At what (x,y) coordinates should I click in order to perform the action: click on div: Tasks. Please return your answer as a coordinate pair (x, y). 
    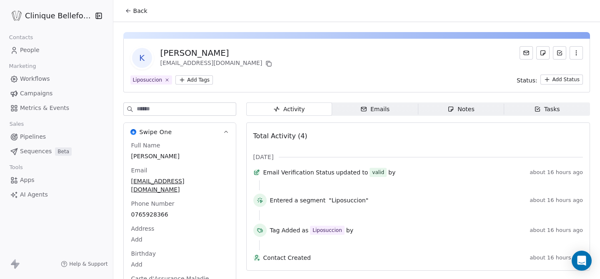
    Looking at the image, I should click on (547, 109).